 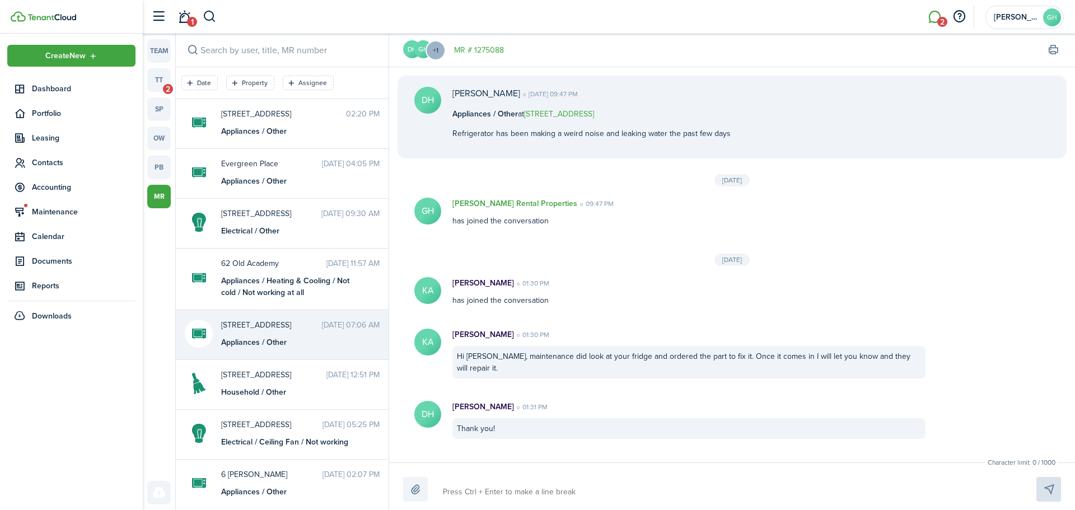 What do you see at coordinates (83, 88) in the screenshot?
I see `span: Dashboard` at bounding box center [83, 88].